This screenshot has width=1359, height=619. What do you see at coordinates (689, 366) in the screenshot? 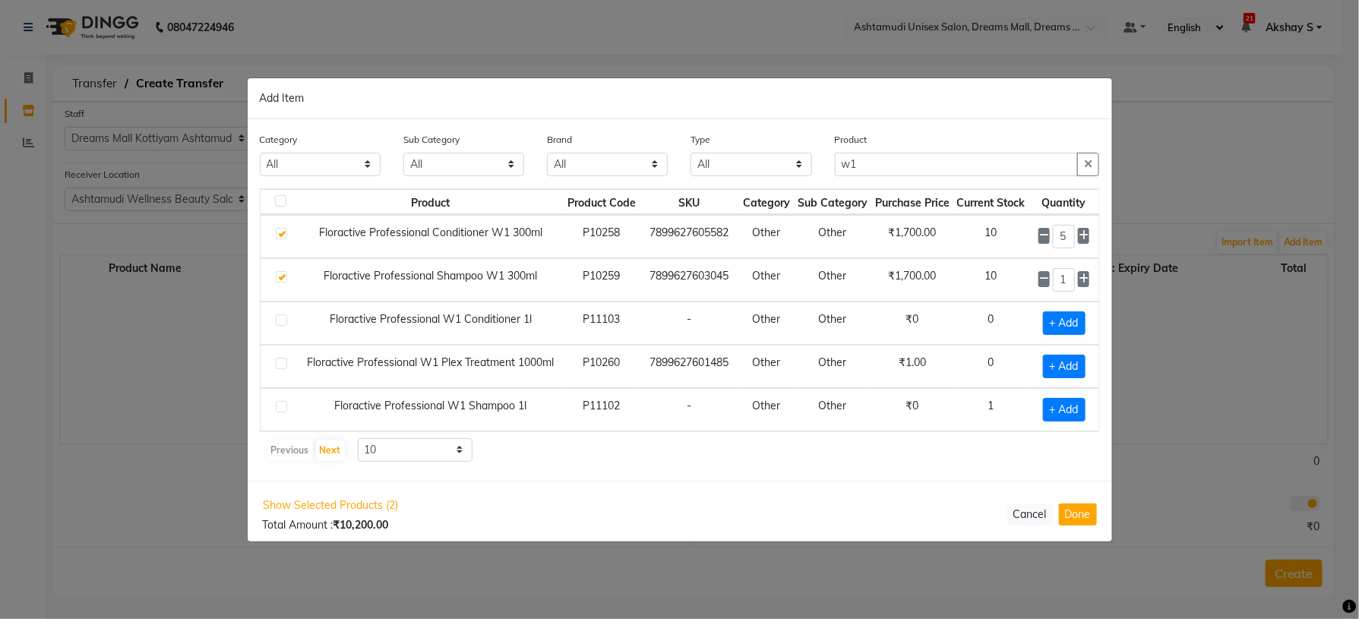
I see `td: 7899627601485` at bounding box center [689, 366].